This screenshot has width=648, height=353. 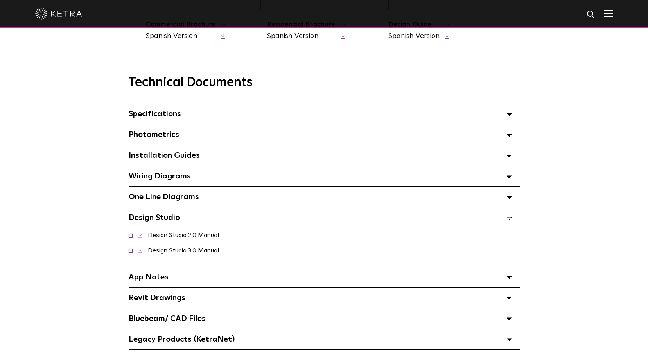 I want to click on span: Revit Drawings, so click(x=157, y=298).